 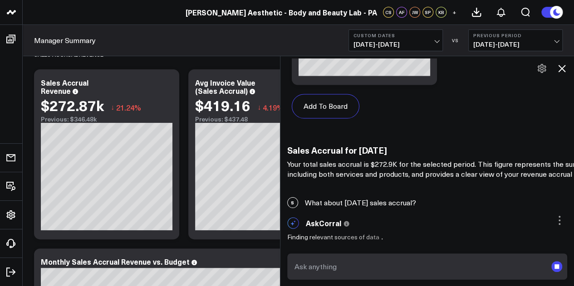 I want to click on div: $272.87k, so click(x=72, y=105).